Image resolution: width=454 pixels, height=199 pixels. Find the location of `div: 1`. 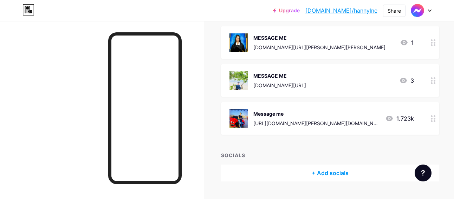

div: 1 is located at coordinates (407, 43).